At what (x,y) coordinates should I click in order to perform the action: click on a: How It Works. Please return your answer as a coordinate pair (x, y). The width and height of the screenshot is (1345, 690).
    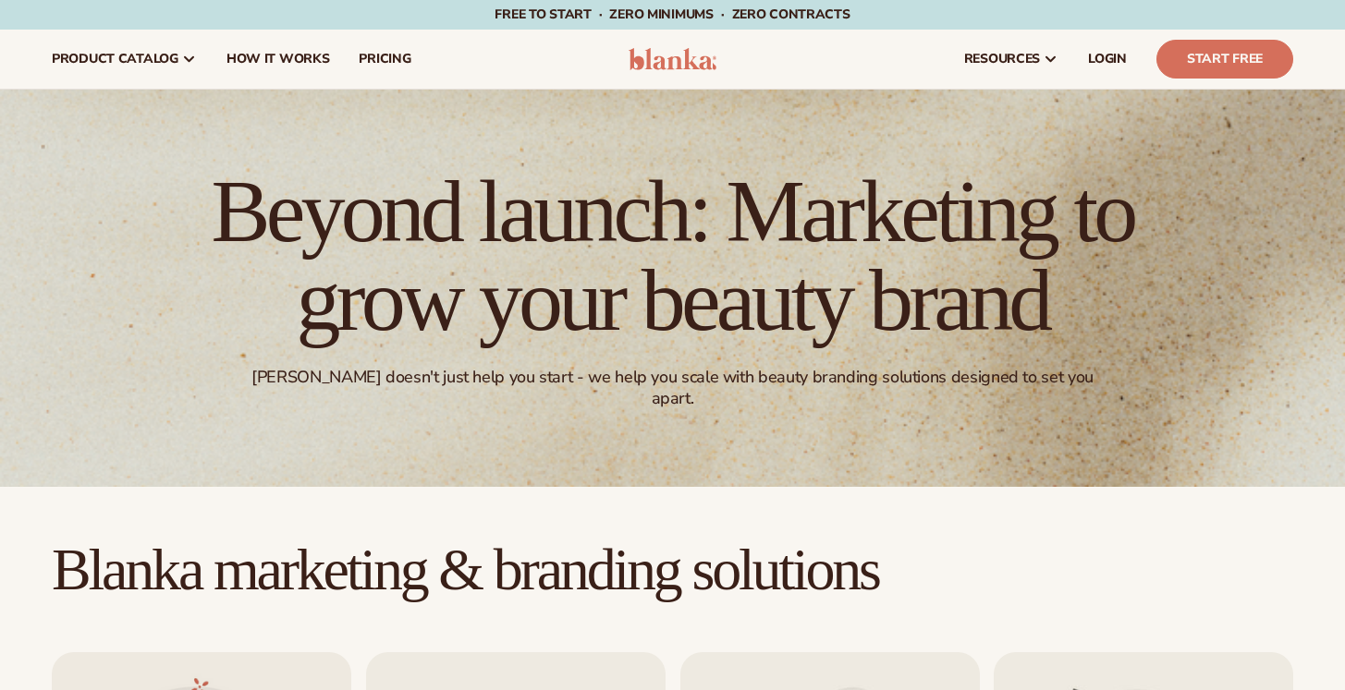
    Looking at the image, I should click on (278, 59).